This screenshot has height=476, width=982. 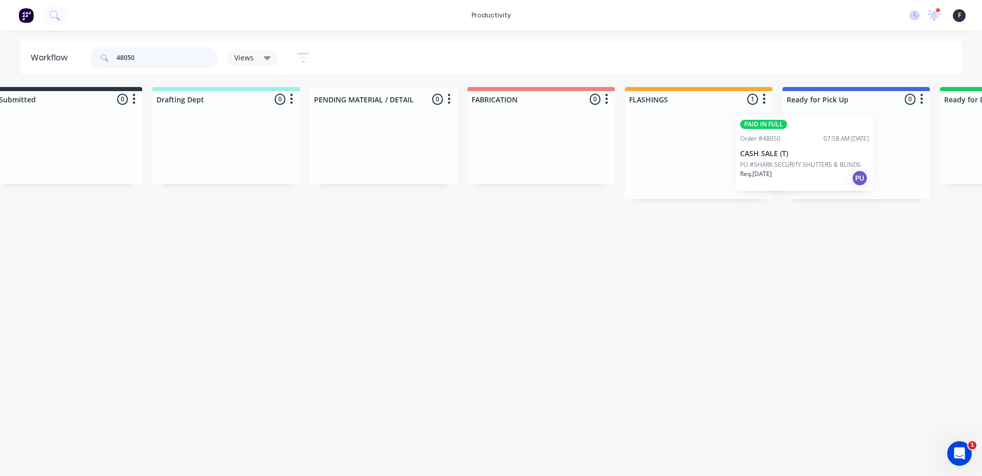 What do you see at coordinates (960, 15) in the screenshot?
I see `span: F` at bounding box center [960, 15].